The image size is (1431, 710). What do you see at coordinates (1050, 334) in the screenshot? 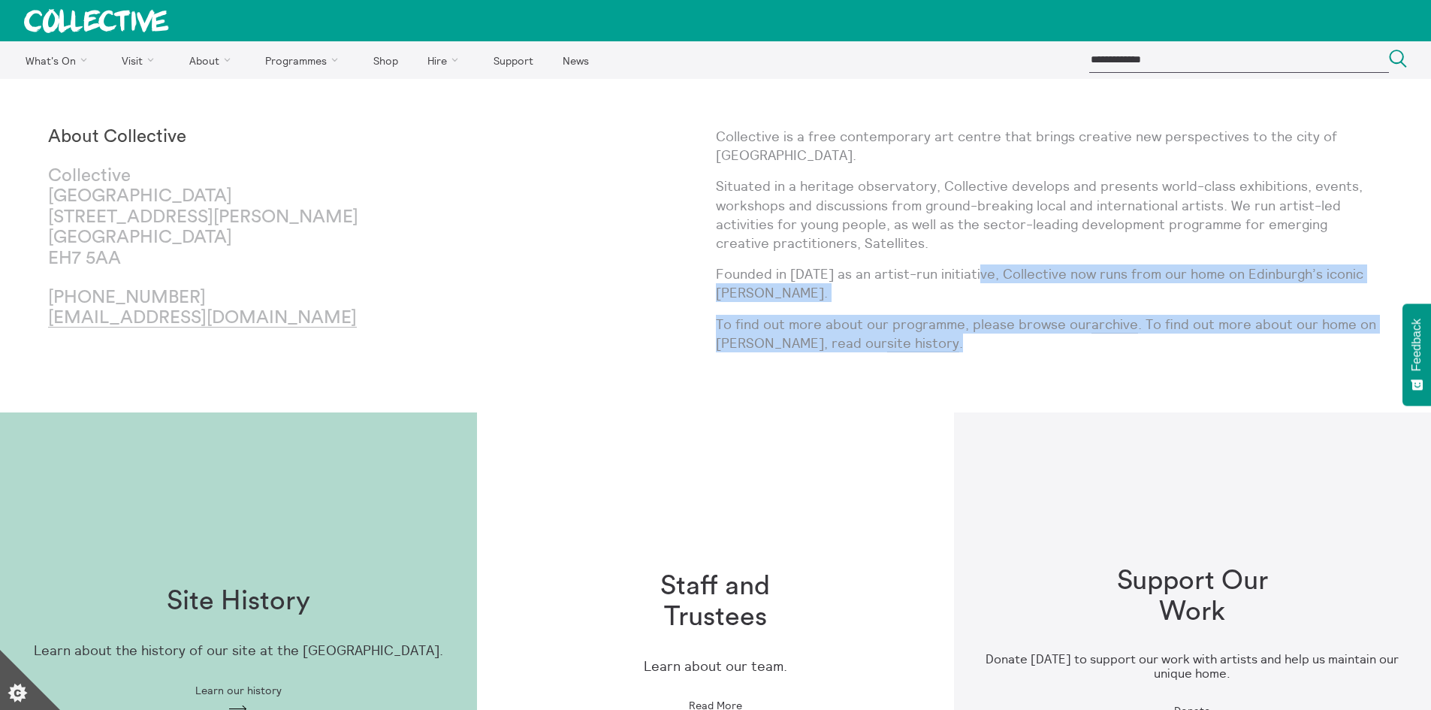
I see `p: To find out more about our programme, please browse our . To find out more about our home on [PER...` at bounding box center [1050, 334].